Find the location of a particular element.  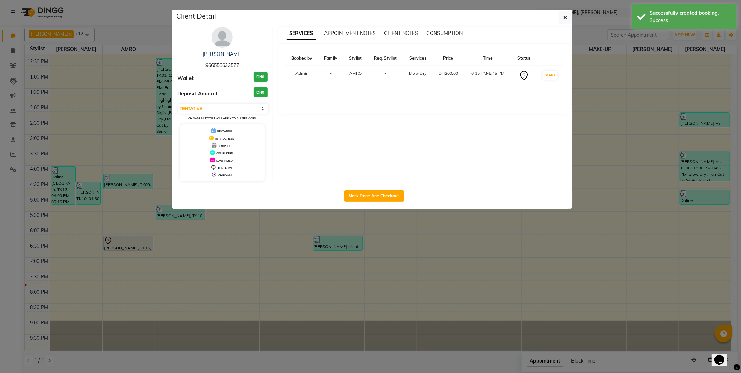

div: Blow Dry is located at coordinates (418, 73).